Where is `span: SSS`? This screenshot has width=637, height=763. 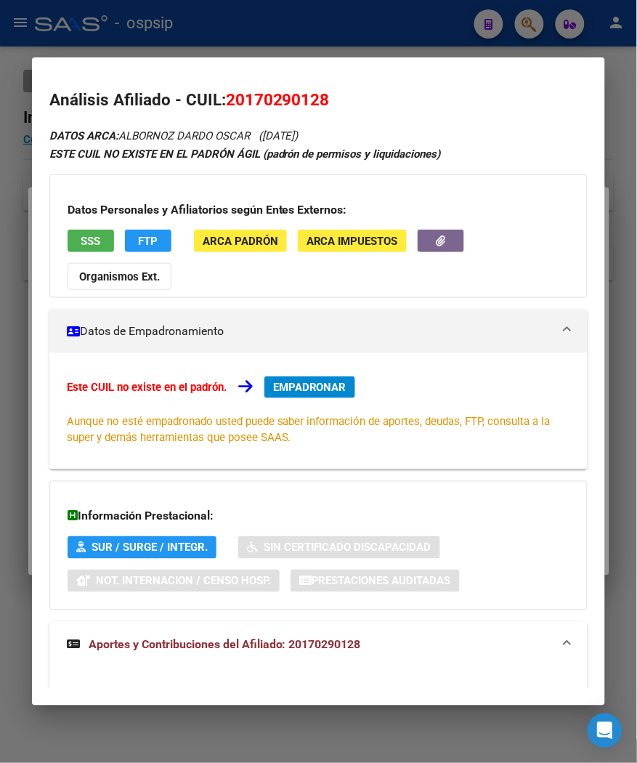
span: SSS is located at coordinates (90, 241).